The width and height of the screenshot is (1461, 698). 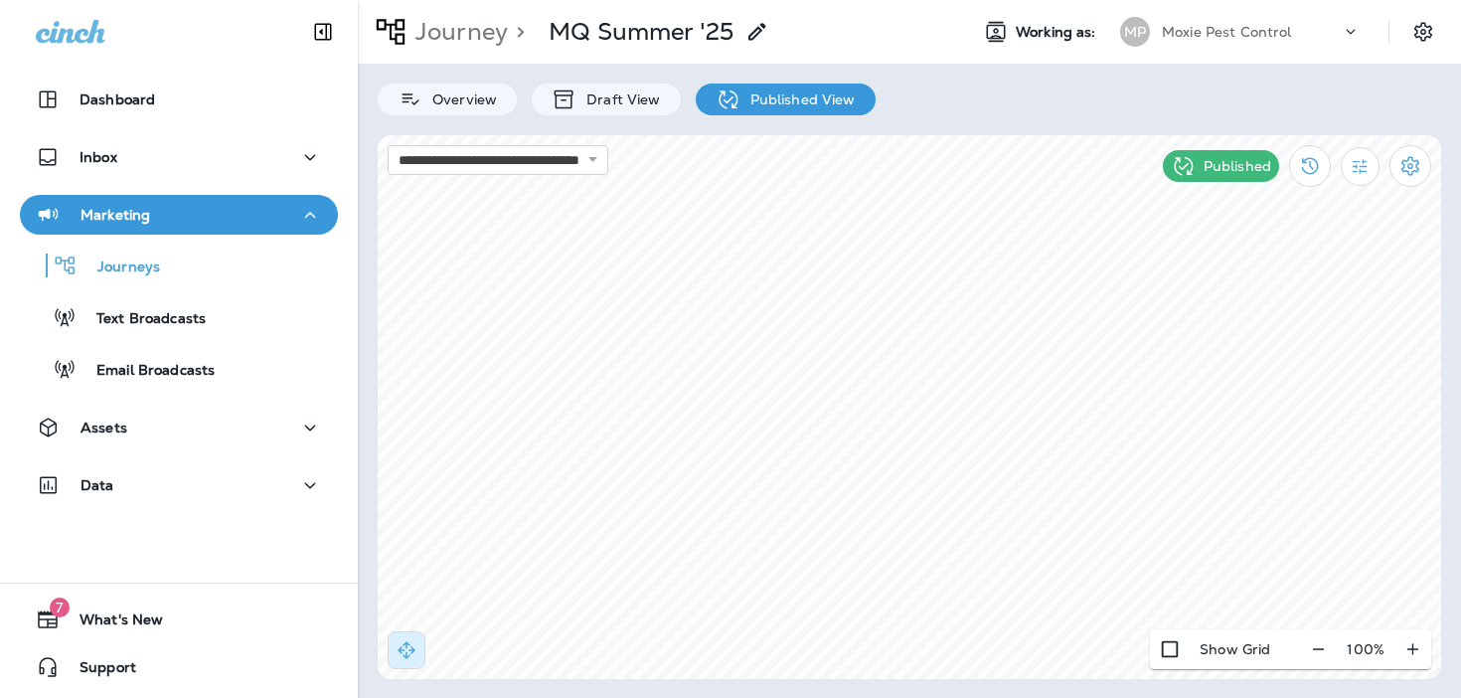 I want to click on button: 7What's New, so click(x=179, y=619).